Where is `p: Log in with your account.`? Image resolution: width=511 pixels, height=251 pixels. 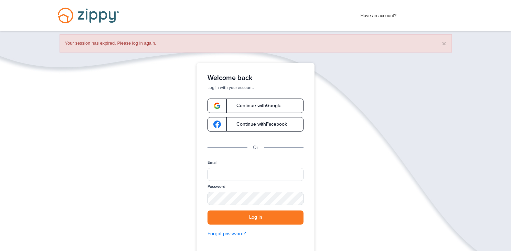 p: Log in with your account. is located at coordinates (255, 88).